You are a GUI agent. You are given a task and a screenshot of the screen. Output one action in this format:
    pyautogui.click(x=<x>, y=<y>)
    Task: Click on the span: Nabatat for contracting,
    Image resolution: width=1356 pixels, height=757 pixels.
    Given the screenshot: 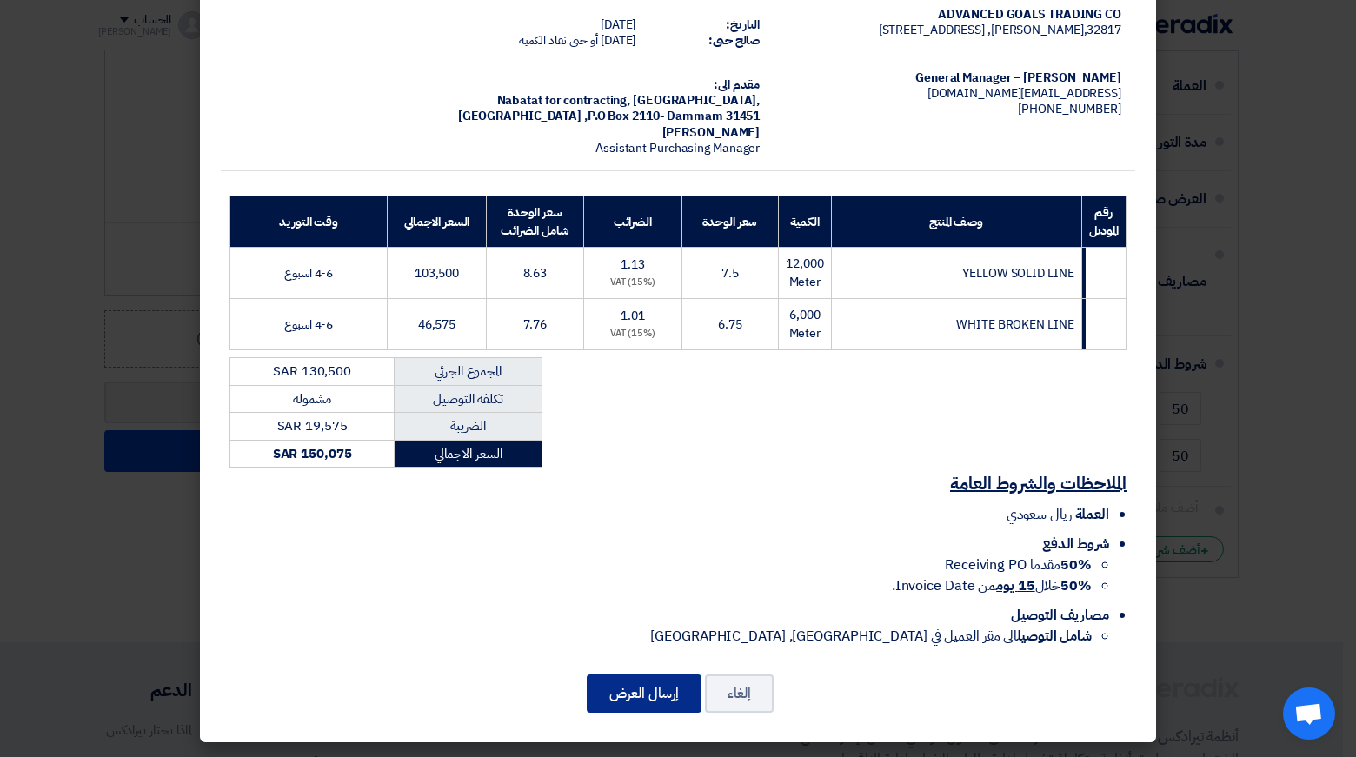 What is the action you would take?
    pyautogui.click(x=564, y=100)
    